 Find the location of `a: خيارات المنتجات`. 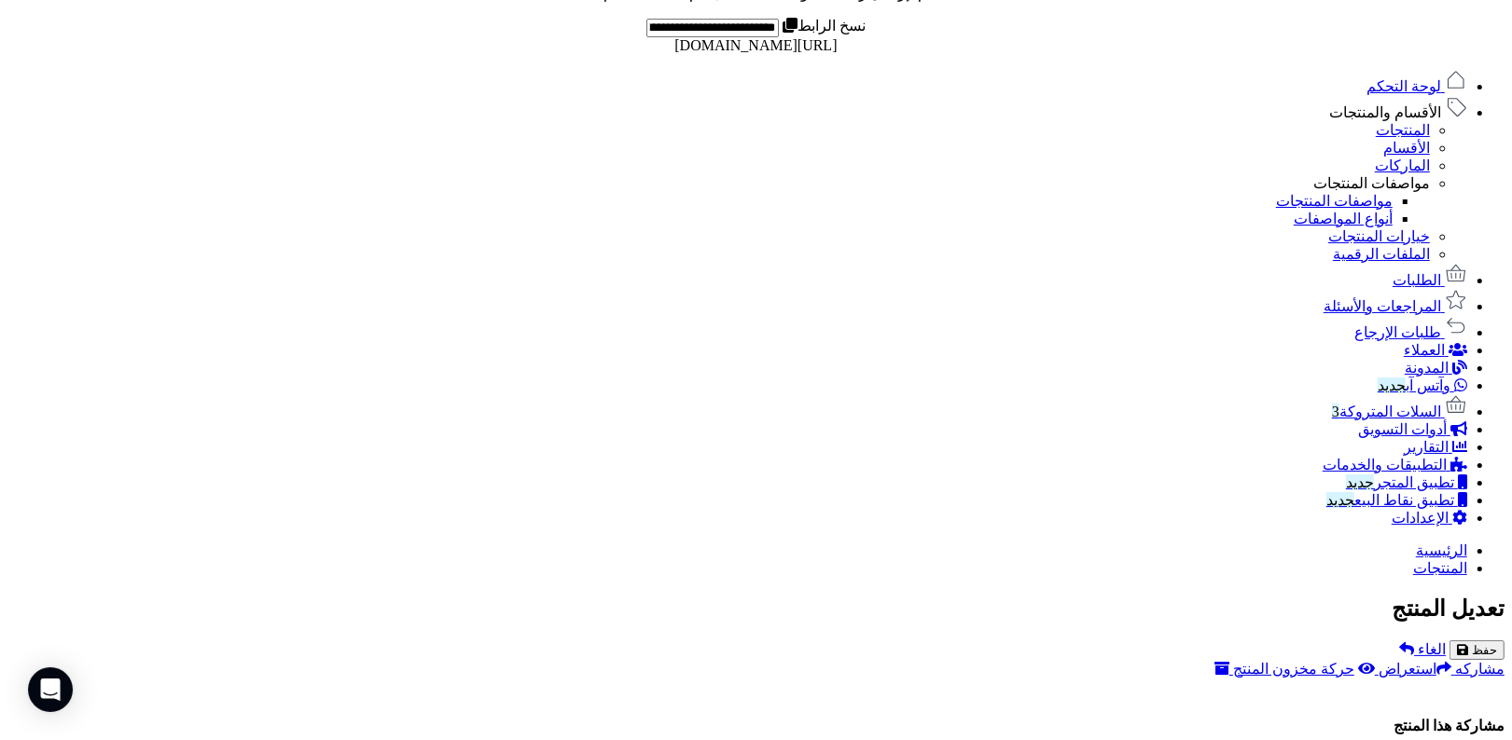

a: خيارات المنتجات is located at coordinates (1378, 236).